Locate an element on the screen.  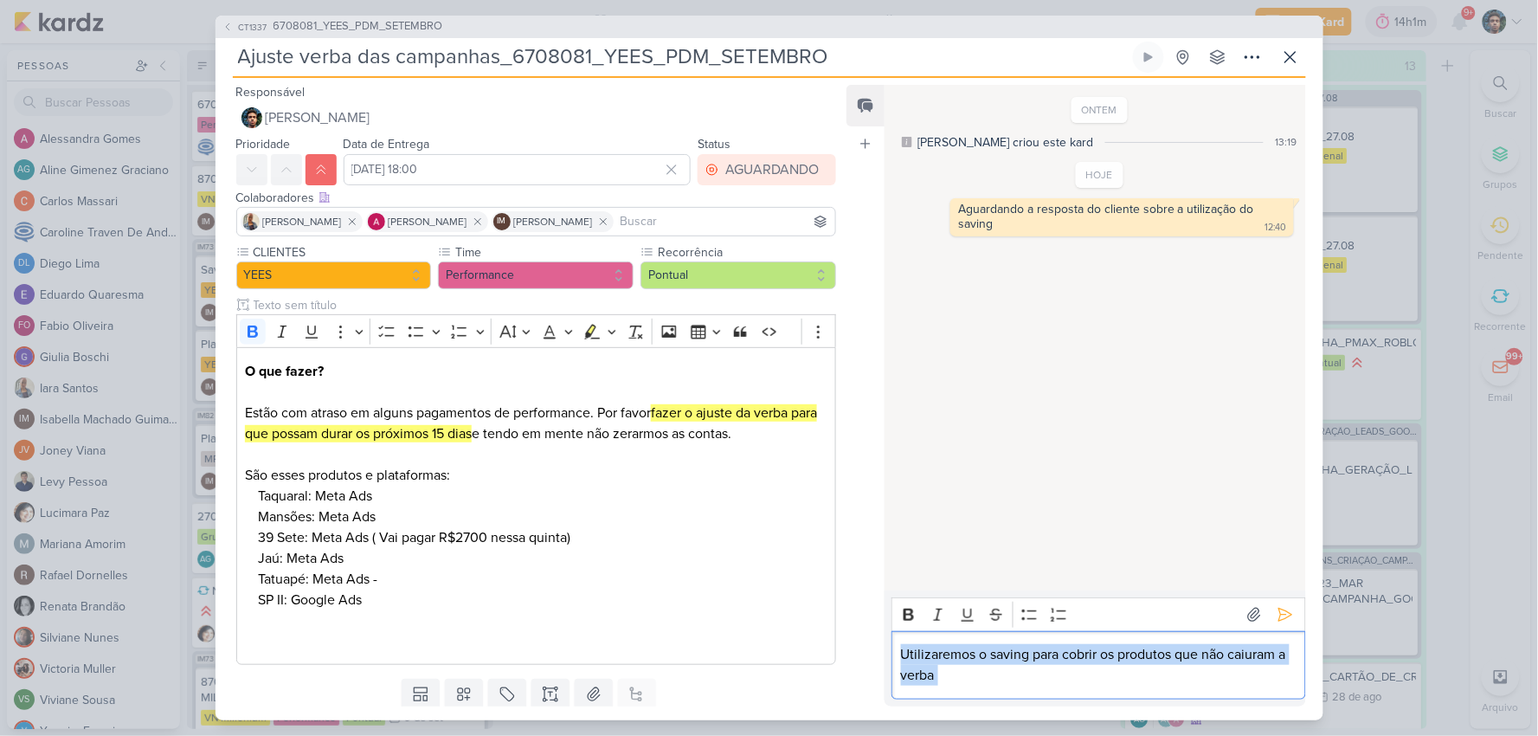
input: Buscar is located at coordinates (724, 222).